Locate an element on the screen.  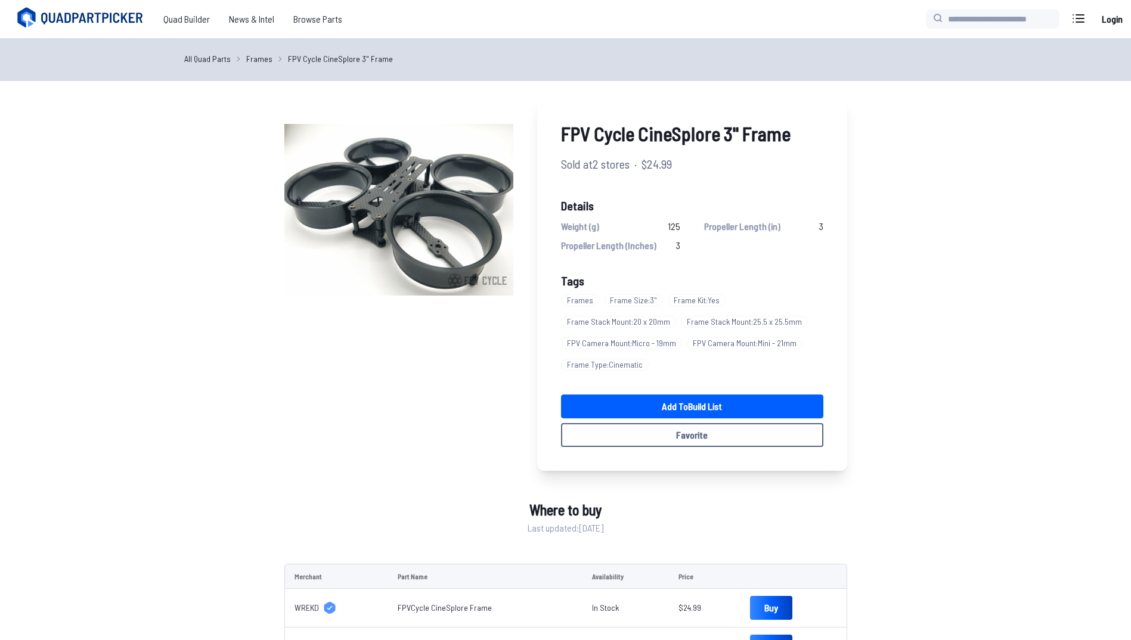
span: Details is located at coordinates (692, 206).